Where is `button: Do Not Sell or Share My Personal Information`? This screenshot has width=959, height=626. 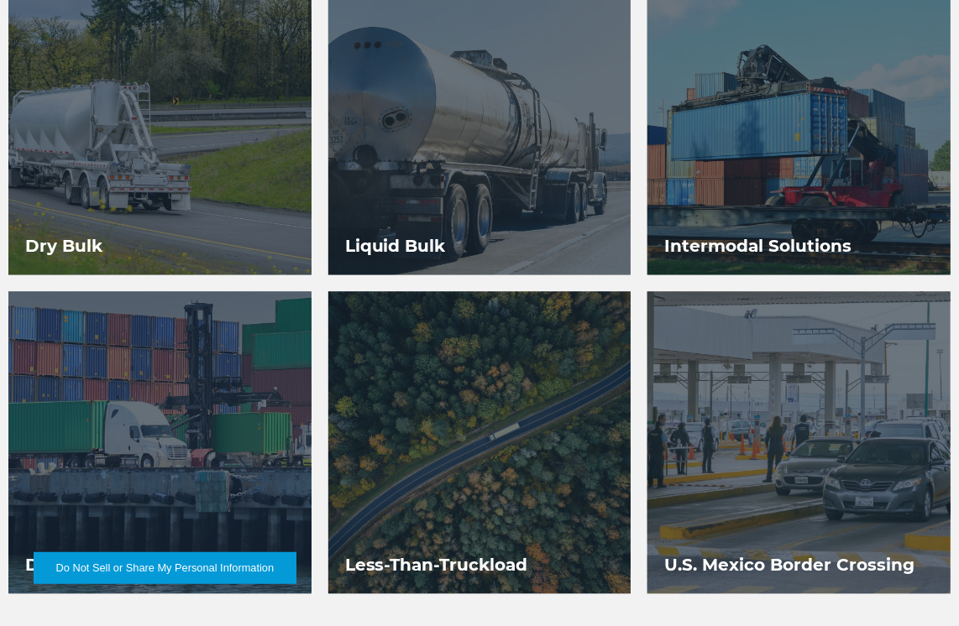 button: Do Not Sell or Share My Personal Information is located at coordinates (165, 568).